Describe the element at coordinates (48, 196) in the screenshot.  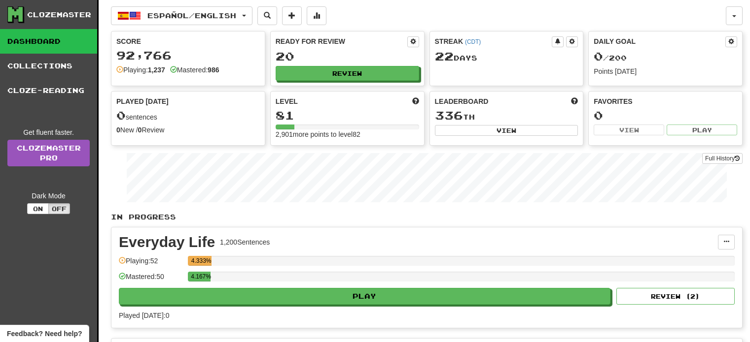
I see `div: Dark Mode` at that location.